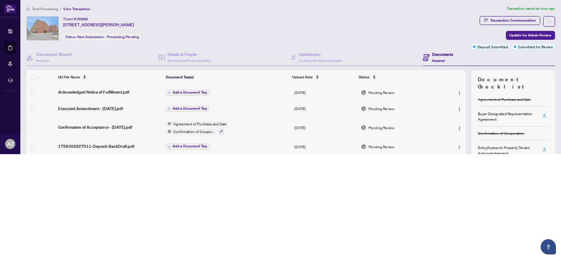  Describe the element at coordinates (75, 19) in the screenshot. I see `div: Ticket #:` at that location.